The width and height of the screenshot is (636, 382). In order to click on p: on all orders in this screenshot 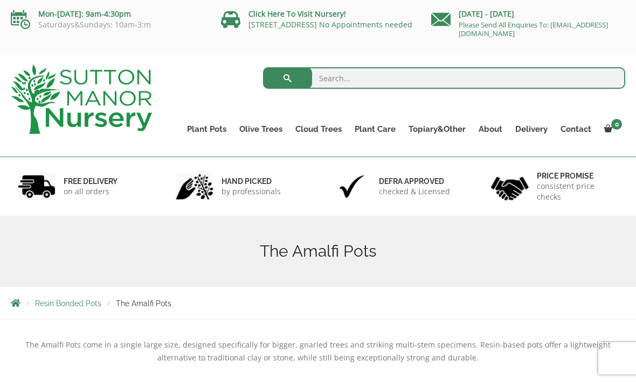, I will do `click(91, 192)`.